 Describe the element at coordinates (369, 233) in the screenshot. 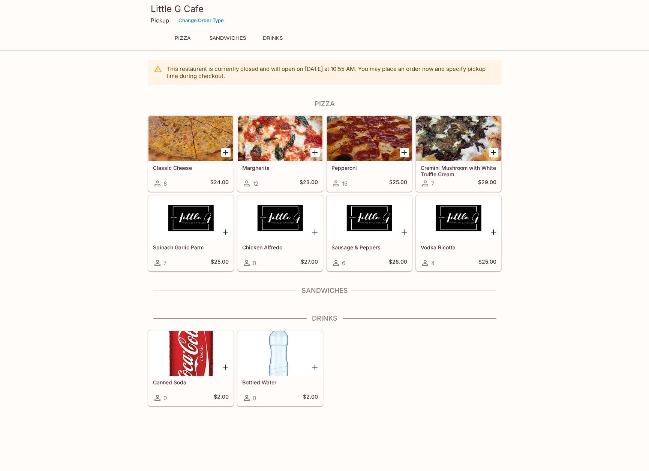

I see `a: Sausage & Peppers6$28.00` at that location.